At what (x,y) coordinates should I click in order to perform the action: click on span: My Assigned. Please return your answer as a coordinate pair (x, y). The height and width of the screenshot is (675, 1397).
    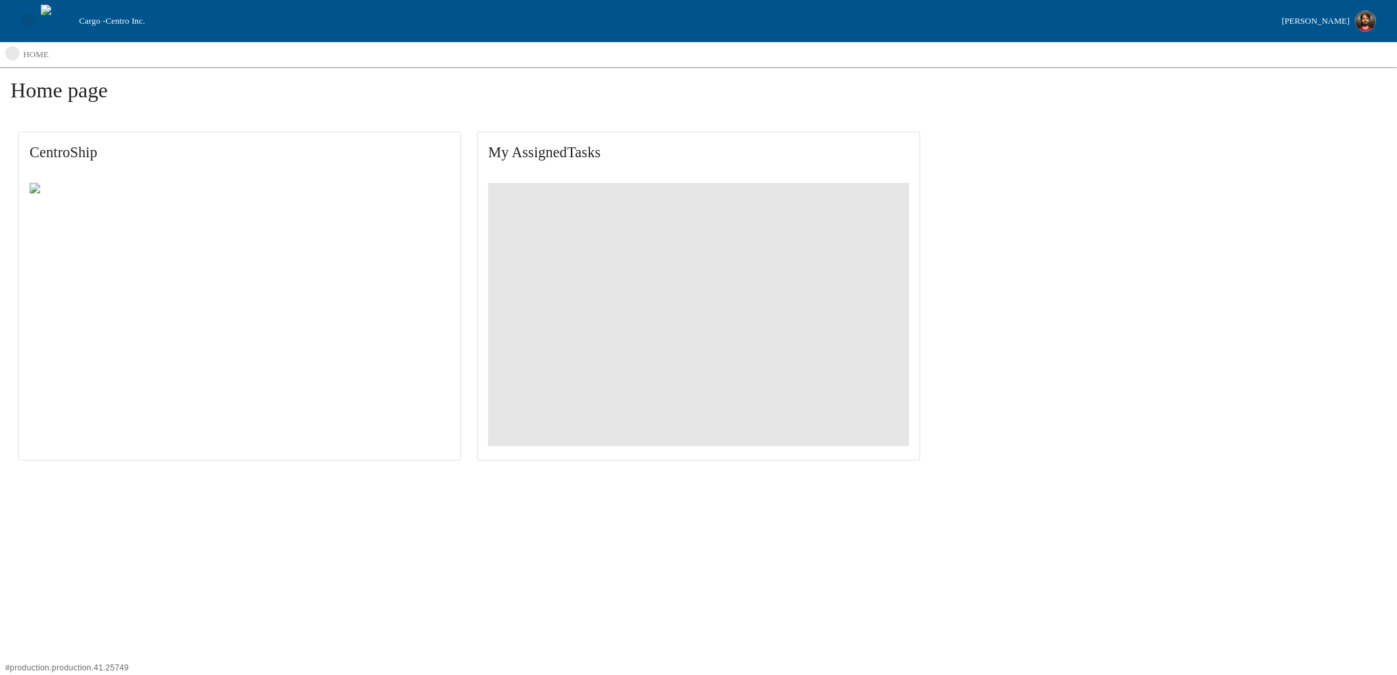
    Looking at the image, I should click on (698, 153).